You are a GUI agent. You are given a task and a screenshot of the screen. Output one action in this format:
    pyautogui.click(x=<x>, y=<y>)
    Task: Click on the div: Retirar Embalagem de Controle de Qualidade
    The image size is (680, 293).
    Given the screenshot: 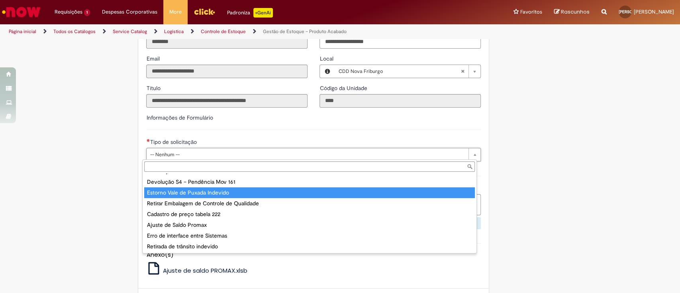 What is the action you would take?
    pyautogui.click(x=310, y=203)
    